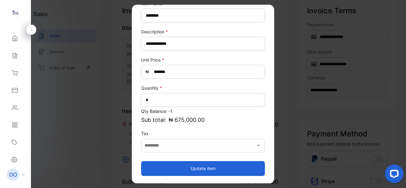 This screenshot has height=188, width=406. What do you see at coordinates (13, 175) in the screenshot?
I see `p: OO` at bounding box center [13, 175].